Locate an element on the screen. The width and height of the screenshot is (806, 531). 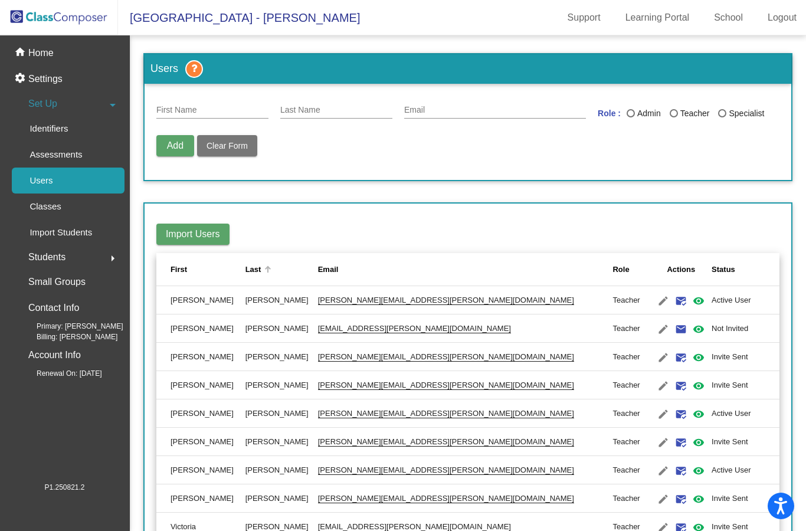
mat-icon: arrow_drop_down is located at coordinates (113, 105).